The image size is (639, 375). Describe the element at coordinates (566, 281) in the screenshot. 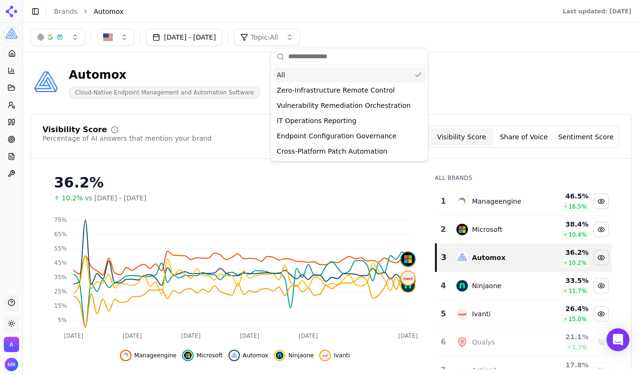

I see `div: 33.5 %` at that location.